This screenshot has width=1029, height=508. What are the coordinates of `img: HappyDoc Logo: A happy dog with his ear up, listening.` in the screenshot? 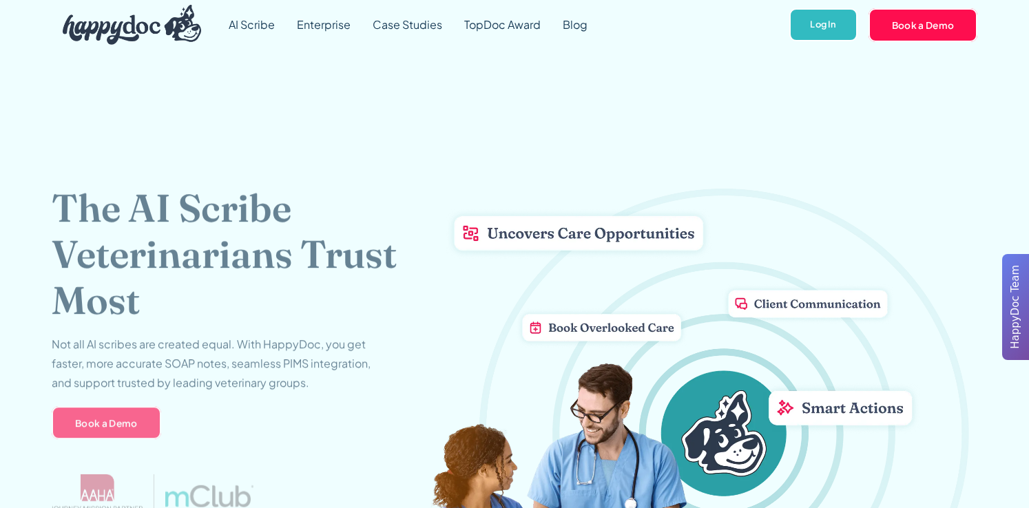 It's located at (132, 25).